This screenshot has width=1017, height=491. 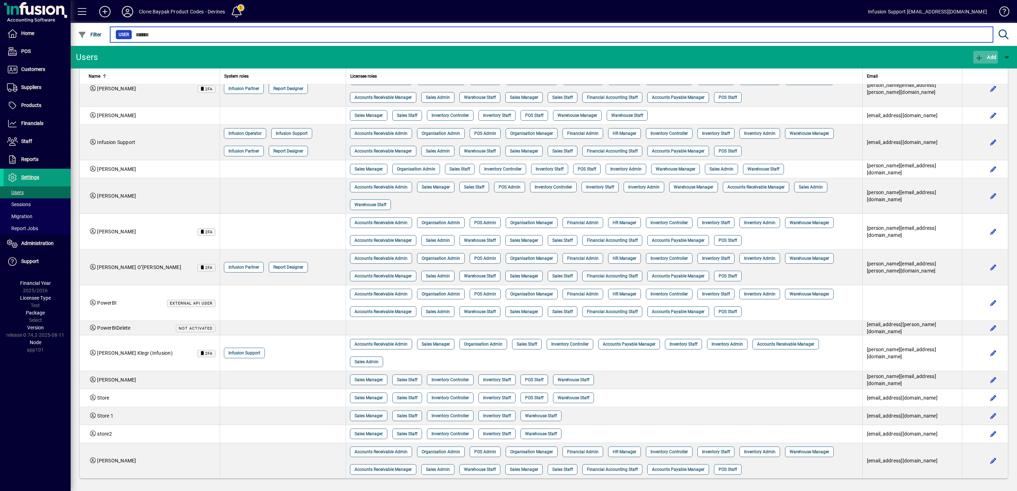 I want to click on span: HR Manager, so click(x=624, y=134).